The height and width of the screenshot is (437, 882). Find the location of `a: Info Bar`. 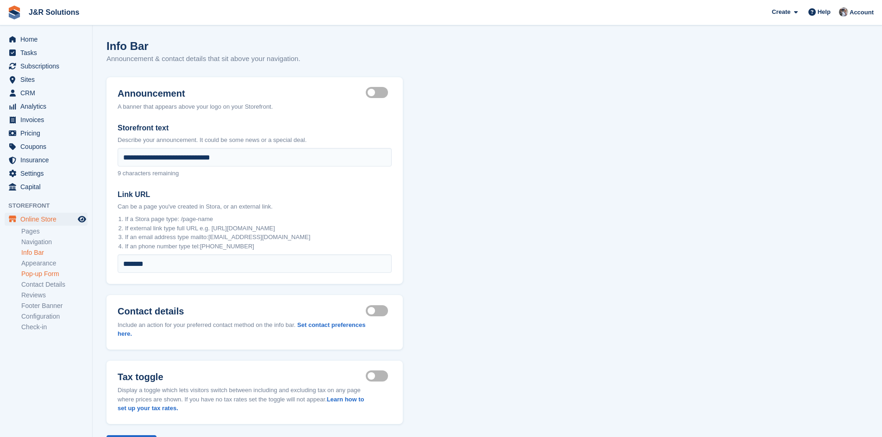

a: Info Bar is located at coordinates (54, 253).